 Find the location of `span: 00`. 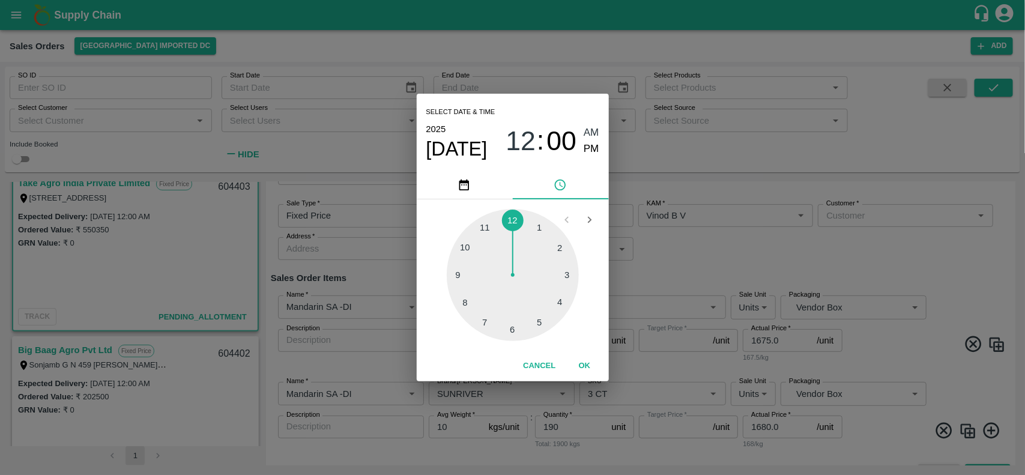

span: 00 is located at coordinates (562, 141).